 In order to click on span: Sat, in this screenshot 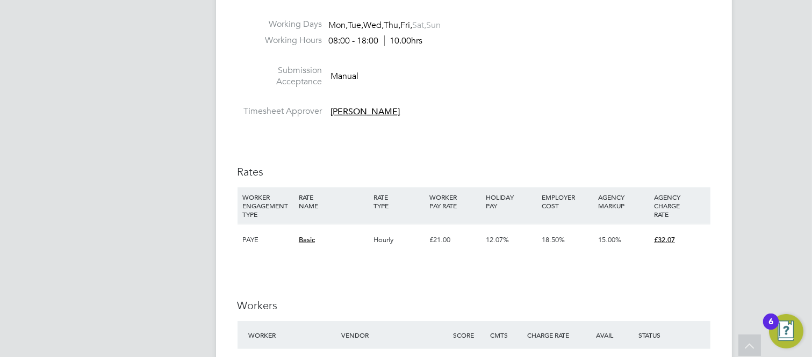, I will do `click(420, 25)`.